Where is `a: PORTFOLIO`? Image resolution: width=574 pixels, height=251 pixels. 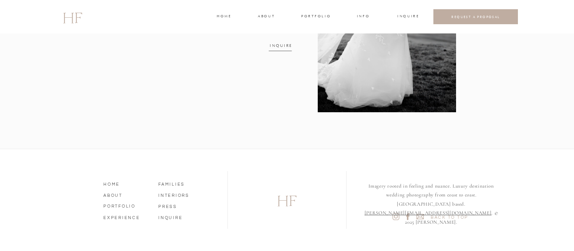 a: PORTFOLIO is located at coordinates (125, 205).